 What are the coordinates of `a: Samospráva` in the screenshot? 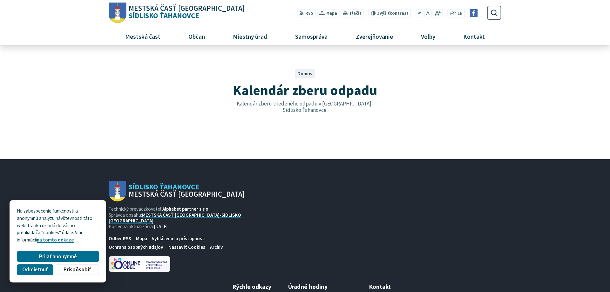 It's located at (312, 36).